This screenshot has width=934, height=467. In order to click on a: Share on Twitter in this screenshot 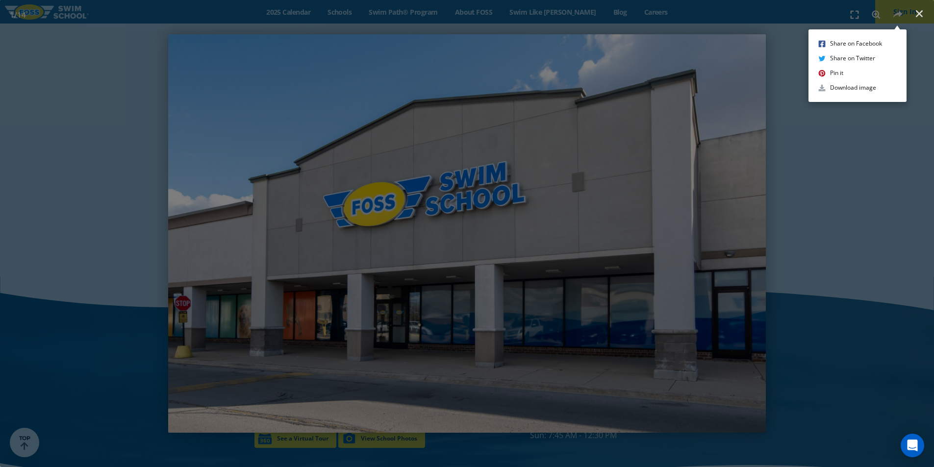, I will do `click(858, 58)`.